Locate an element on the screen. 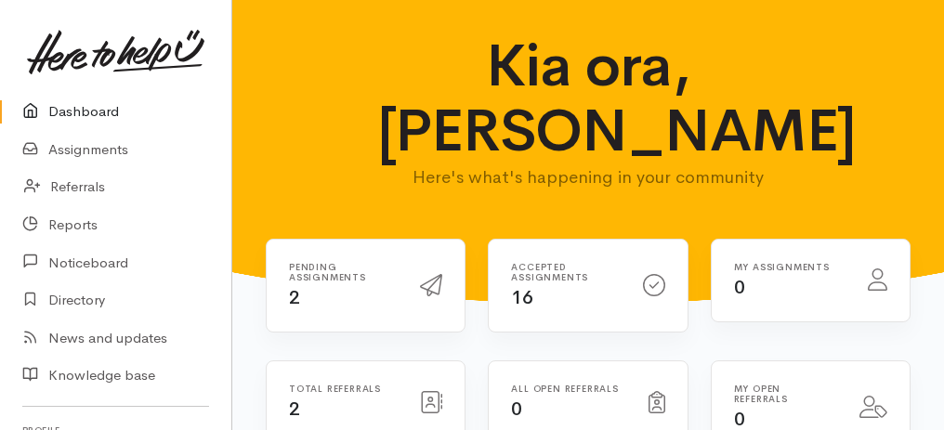  h6: All open referrals is located at coordinates (568, 389).